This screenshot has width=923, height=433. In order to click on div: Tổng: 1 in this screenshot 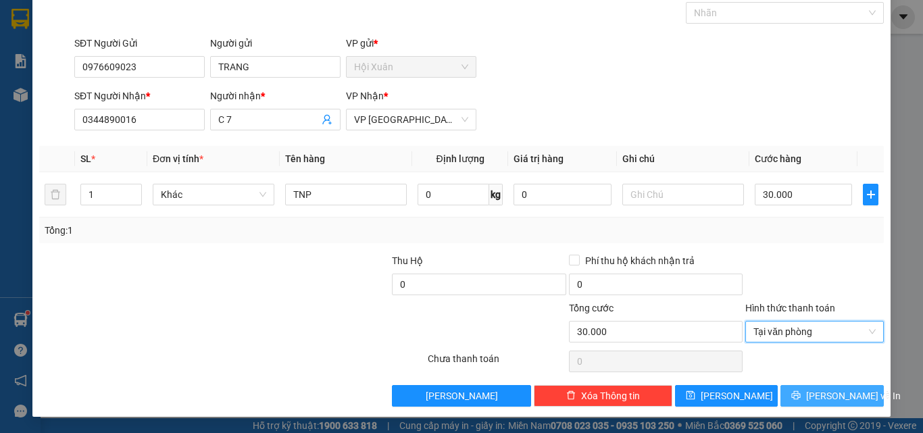, I will do `click(201, 231)`.